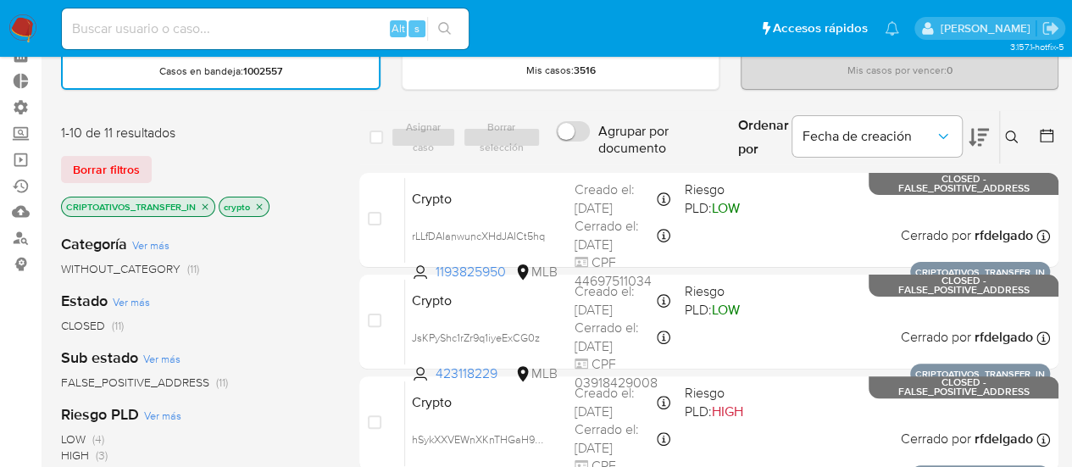 The image size is (1072, 467). Describe the element at coordinates (444, 29) in the screenshot. I see `button: search-icon` at that location.